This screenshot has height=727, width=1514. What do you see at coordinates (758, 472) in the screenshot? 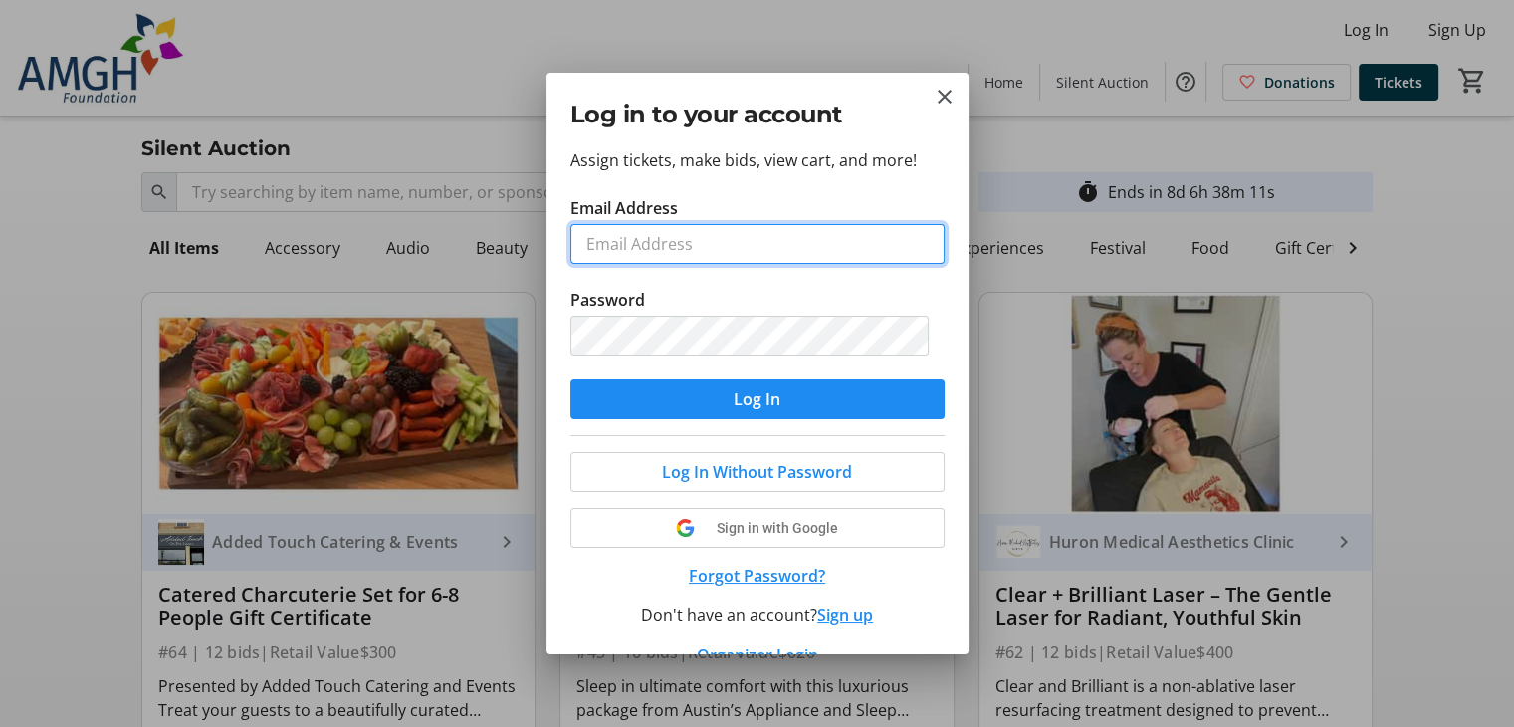
I see `button: Log In Without Password` at bounding box center [758, 472].